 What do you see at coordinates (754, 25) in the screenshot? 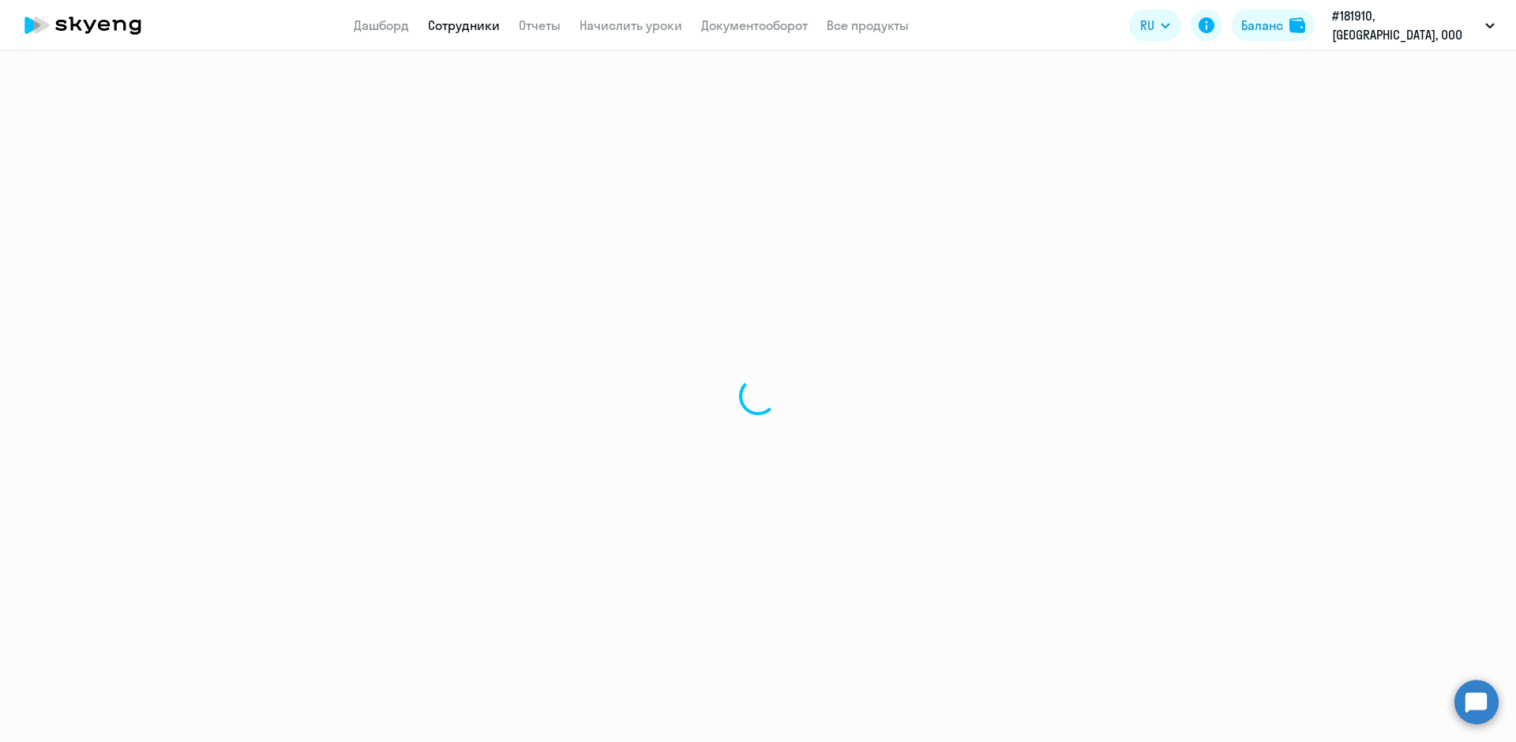
I see `a: Документооборот` at bounding box center [754, 25].